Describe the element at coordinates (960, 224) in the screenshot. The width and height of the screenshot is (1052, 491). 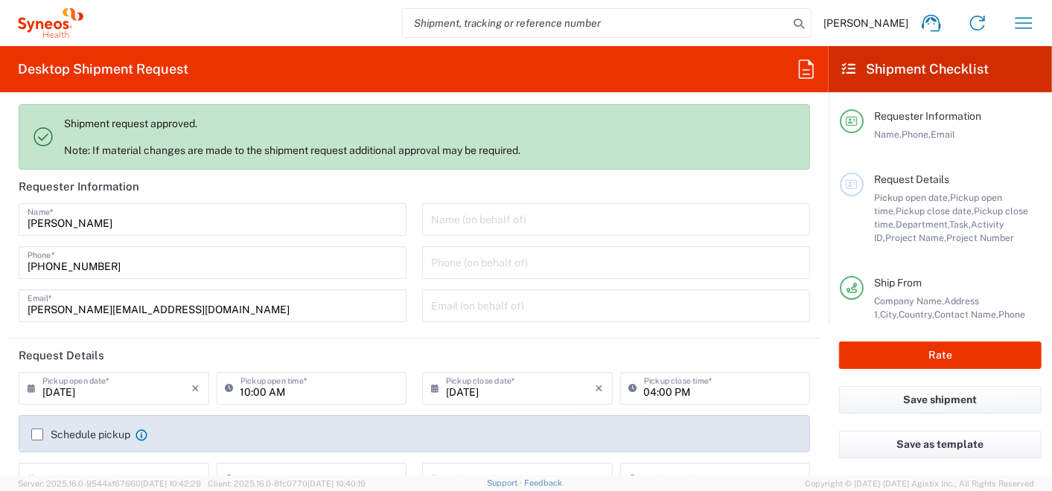
I see `span: Task,` at that location.